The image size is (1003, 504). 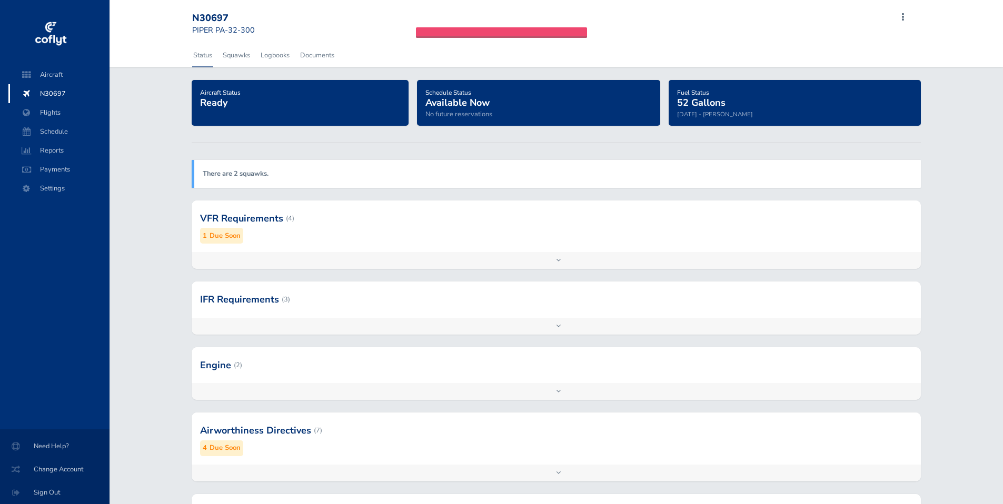 I want to click on span: No future reservations, so click(x=458, y=114).